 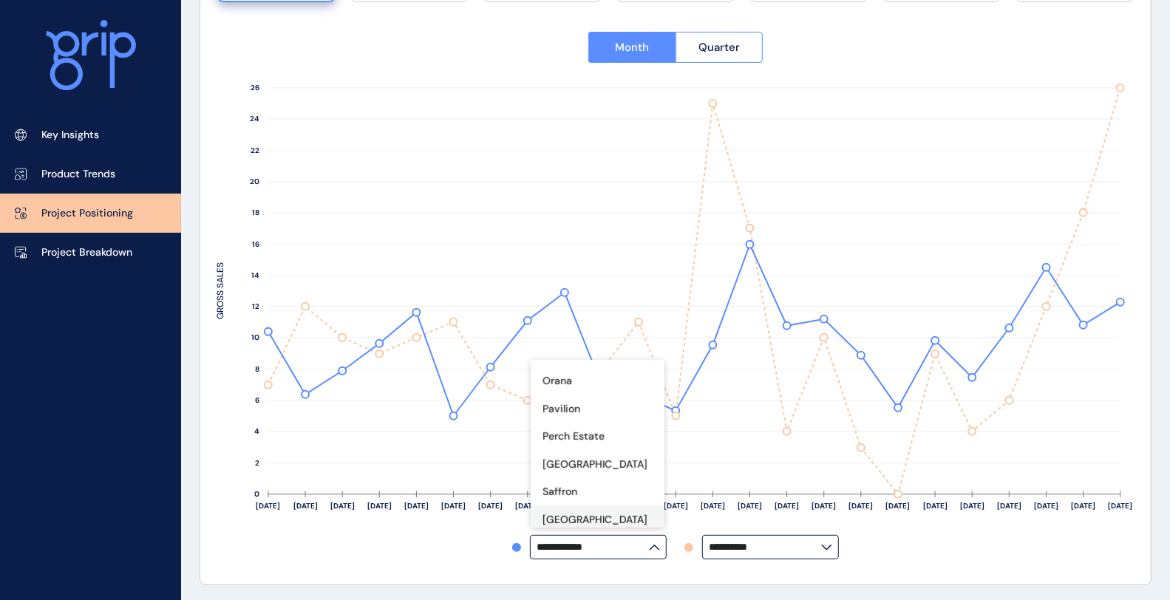 I want to click on text: 12, so click(x=256, y=307).